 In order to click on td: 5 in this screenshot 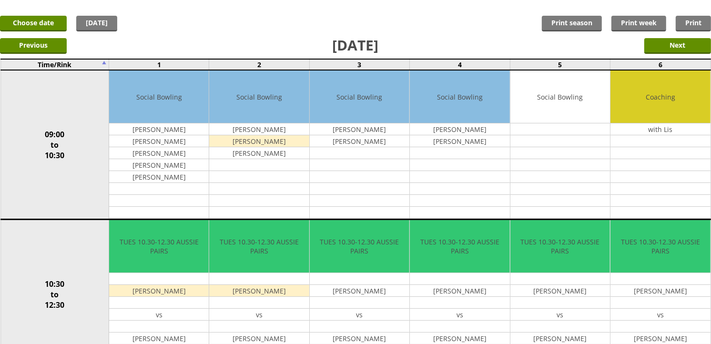, I will do `click(560, 64)`.